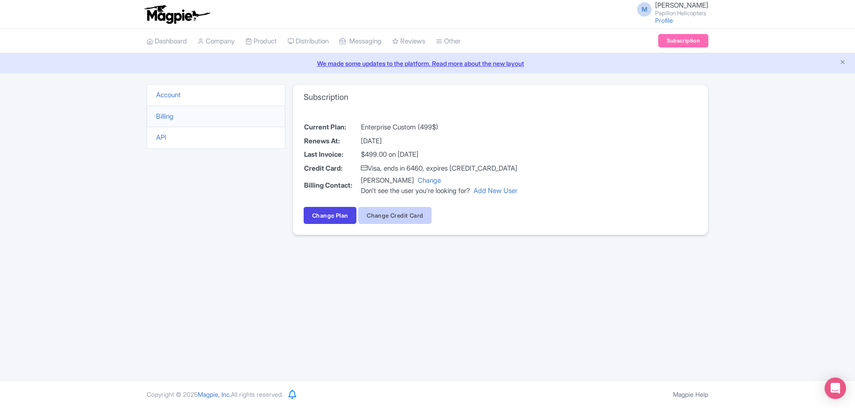 The image size is (855, 408). Describe the element at coordinates (326, 97) in the screenshot. I see `h3: Subscription` at that location.